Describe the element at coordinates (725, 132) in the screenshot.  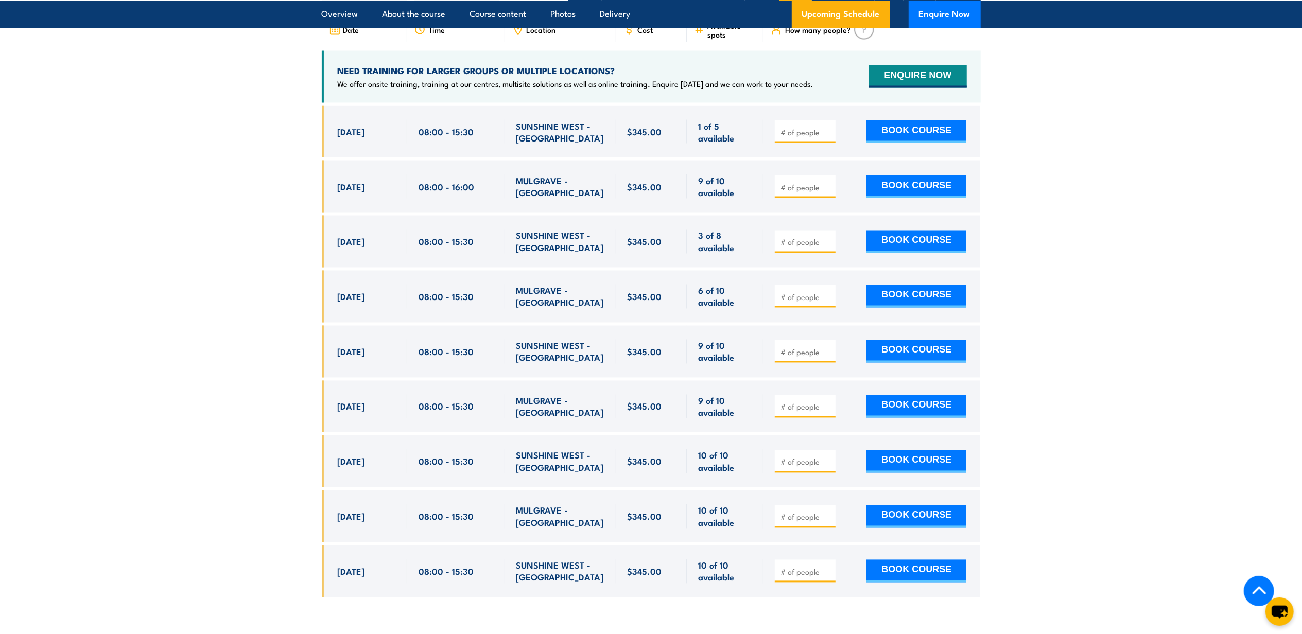
I see `span: 1 of 5 available` at that location.